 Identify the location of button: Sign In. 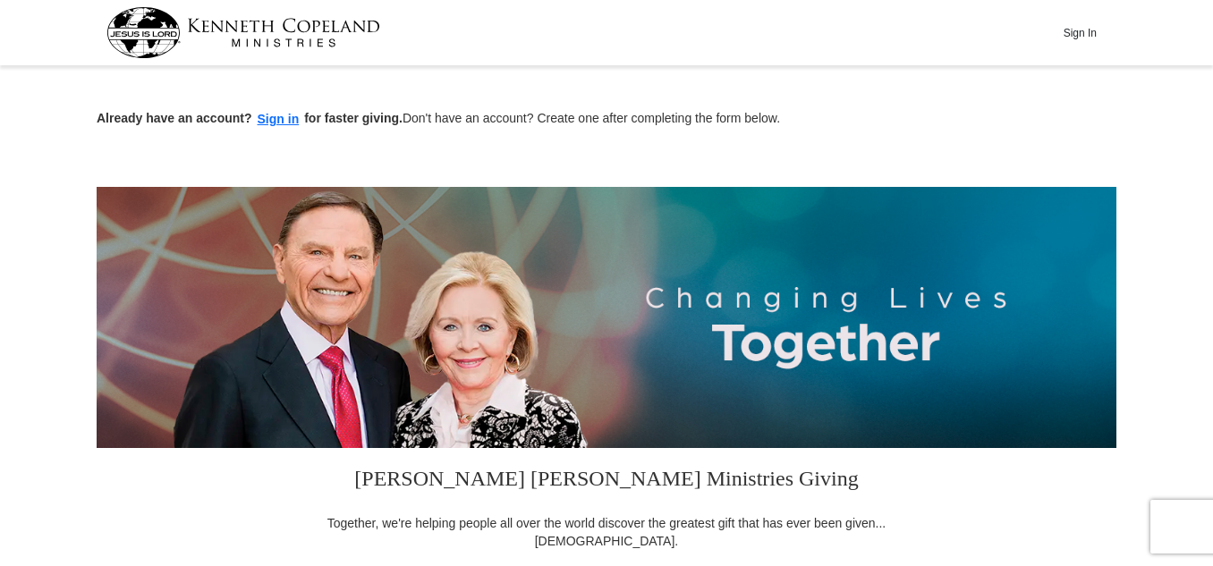
(1080, 32).